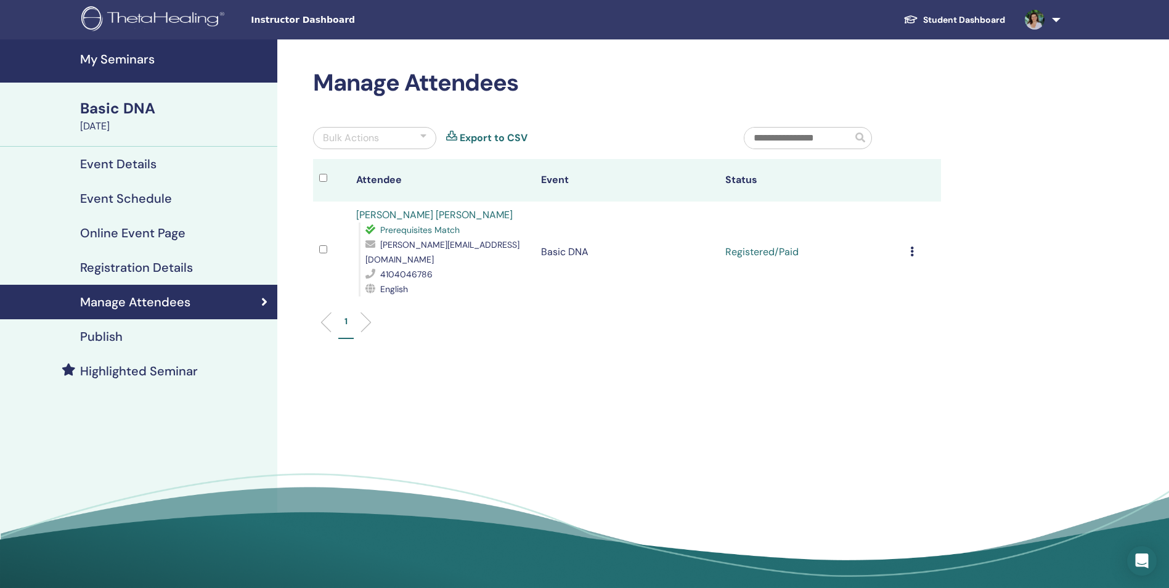 This screenshot has width=1169, height=588. I want to click on span: 4104046786, so click(406, 274).